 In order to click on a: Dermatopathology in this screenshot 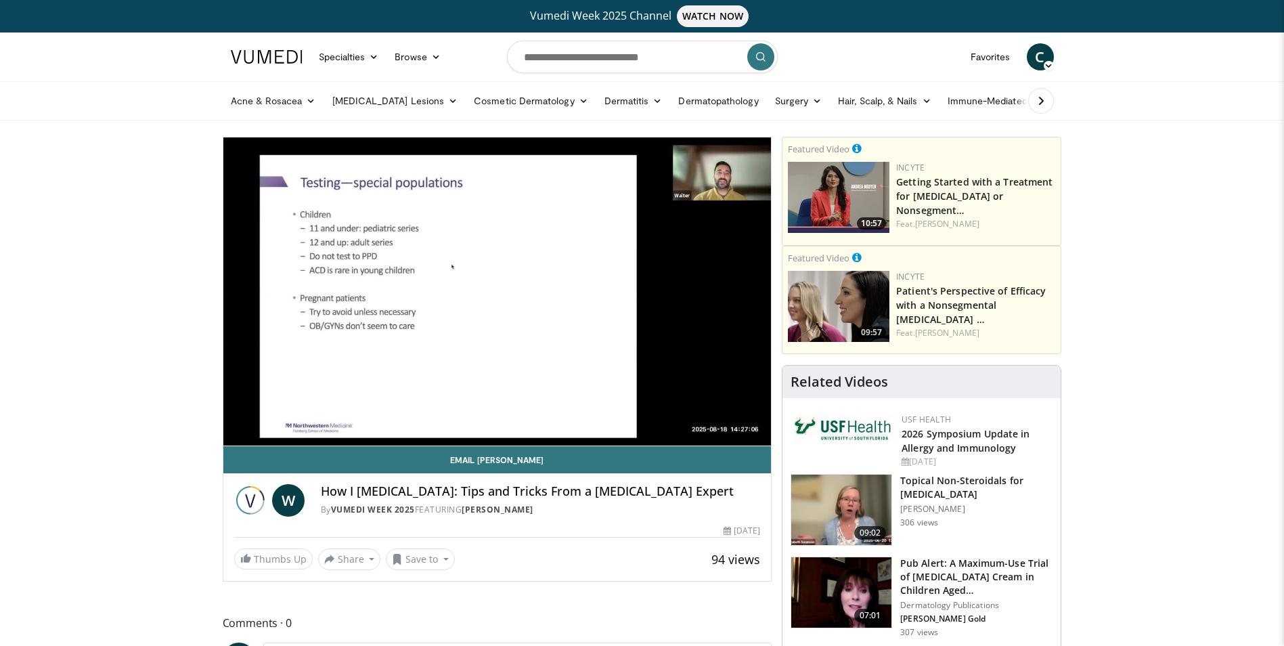, I will do `click(718, 101)`.